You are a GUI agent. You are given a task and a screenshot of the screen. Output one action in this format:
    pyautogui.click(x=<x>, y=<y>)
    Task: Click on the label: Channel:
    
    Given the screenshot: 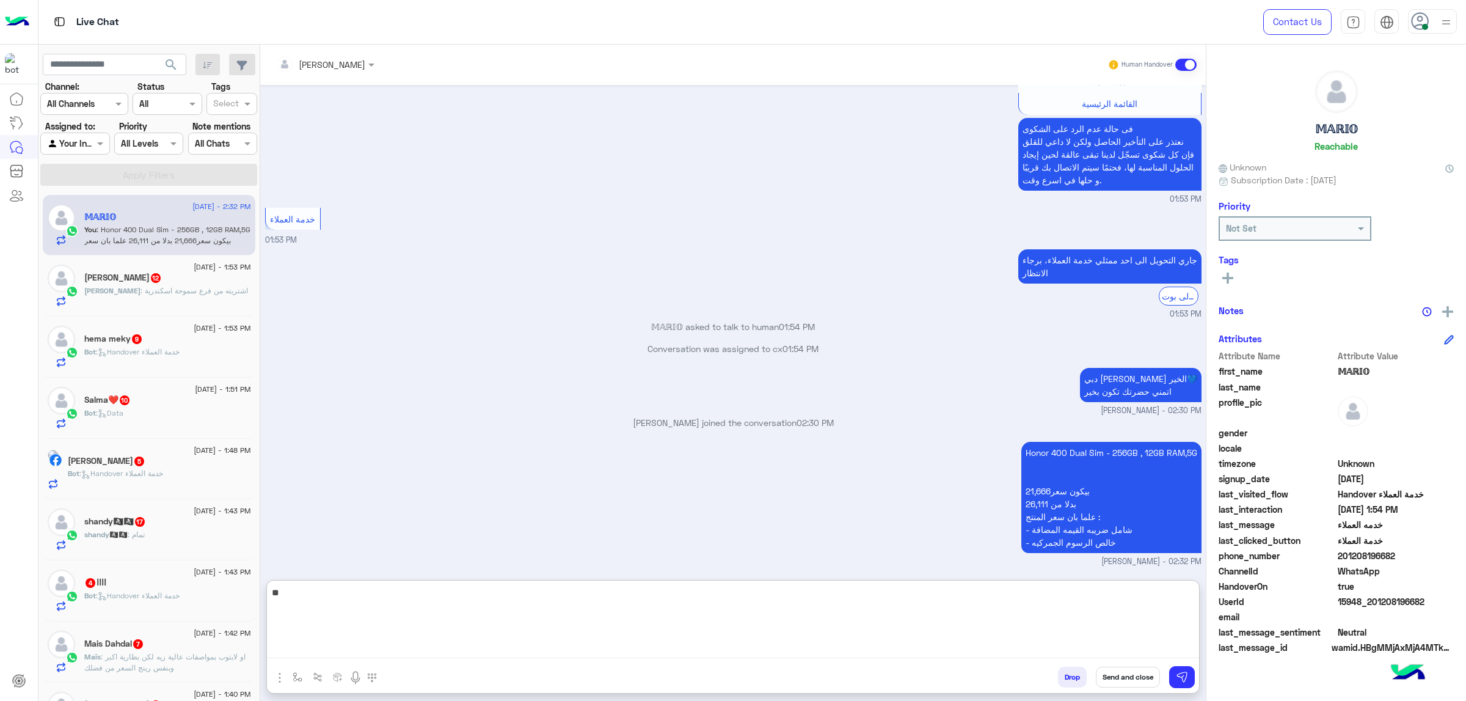 What is the action you would take?
    pyautogui.click(x=62, y=86)
    